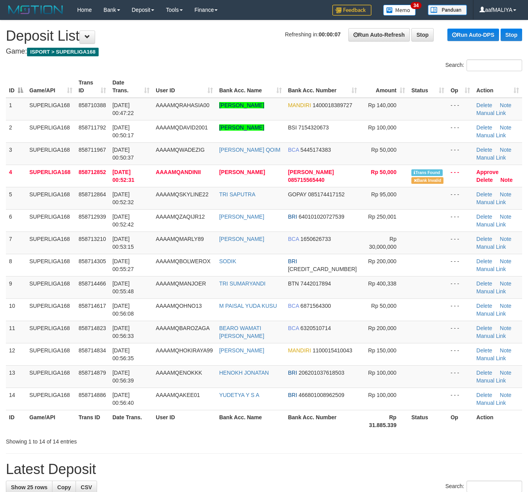  Describe the element at coordinates (264, 52) in the screenshot. I see `h4: Game:` at that location.